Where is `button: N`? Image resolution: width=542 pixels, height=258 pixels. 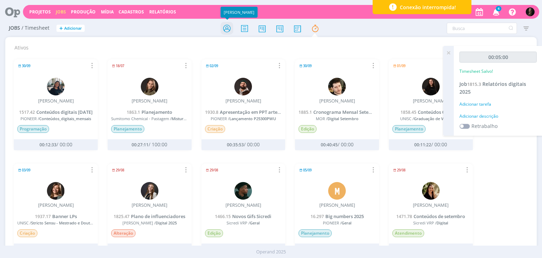 button: N is located at coordinates (530, 12).